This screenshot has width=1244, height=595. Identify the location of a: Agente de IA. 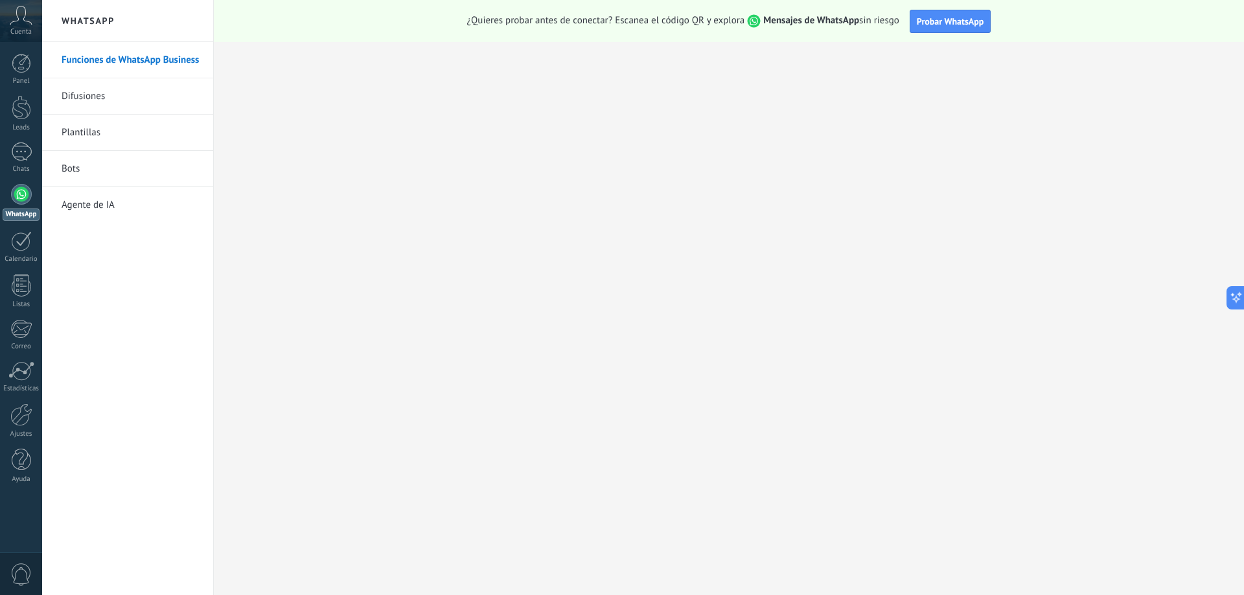
(131, 205).